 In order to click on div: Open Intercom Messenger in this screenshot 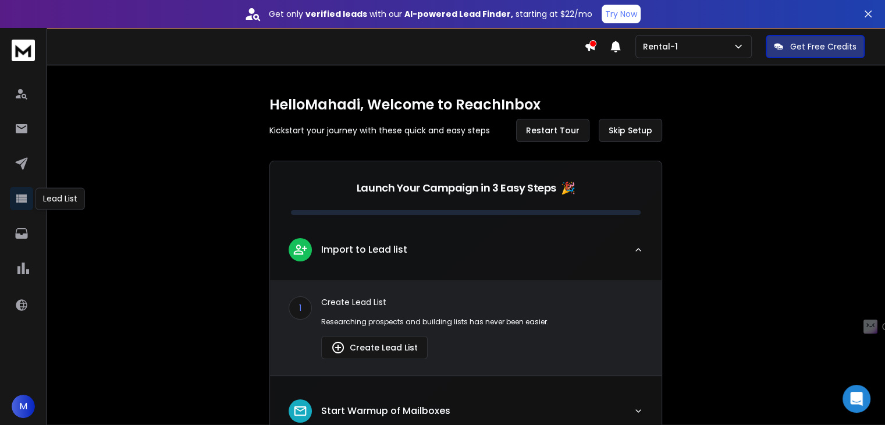, I will do `click(856, 398)`.